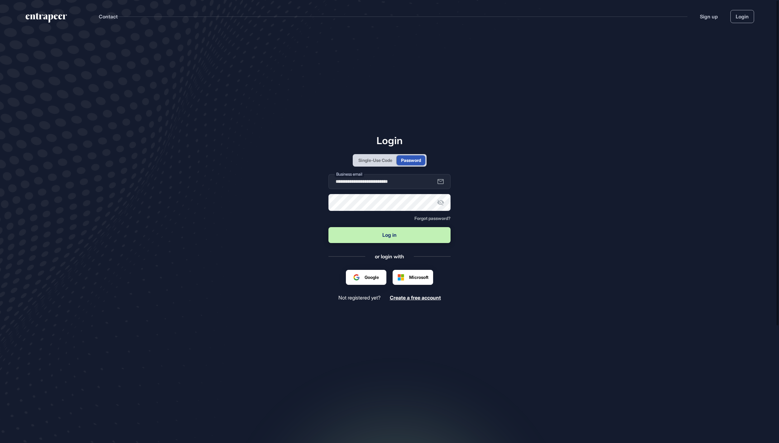 This screenshot has width=779, height=443. What do you see at coordinates (390, 140) in the screenshot?
I see `h1: Login` at bounding box center [390, 140].